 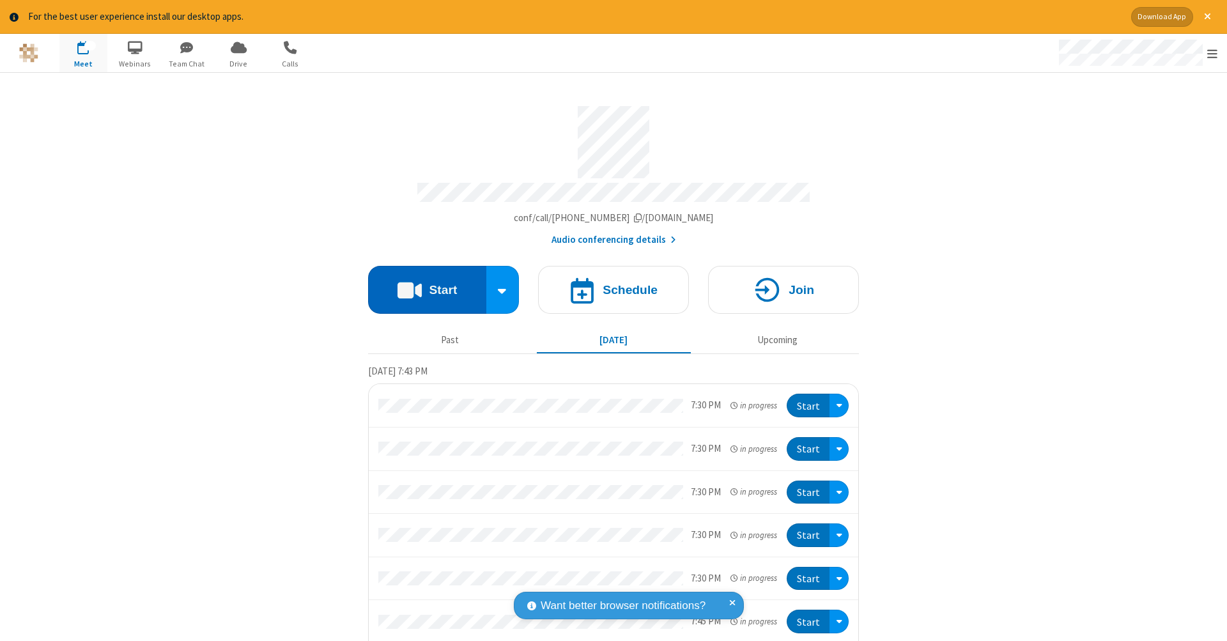 What do you see at coordinates (135, 64) in the screenshot?
I see `span: Webinars` at bounding box center [135, 64].